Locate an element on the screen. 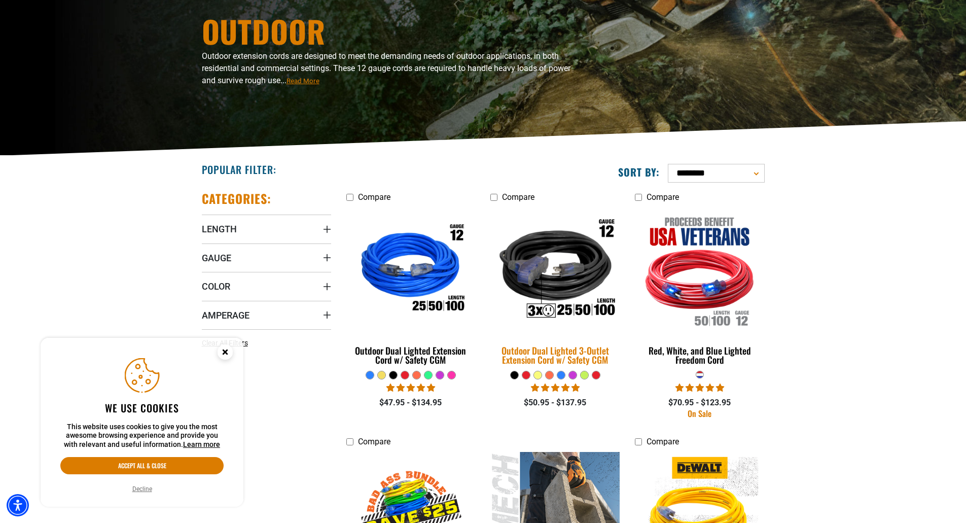 This screenshot has width=966, height=523. span: Color is located at coordinates (216, 286).